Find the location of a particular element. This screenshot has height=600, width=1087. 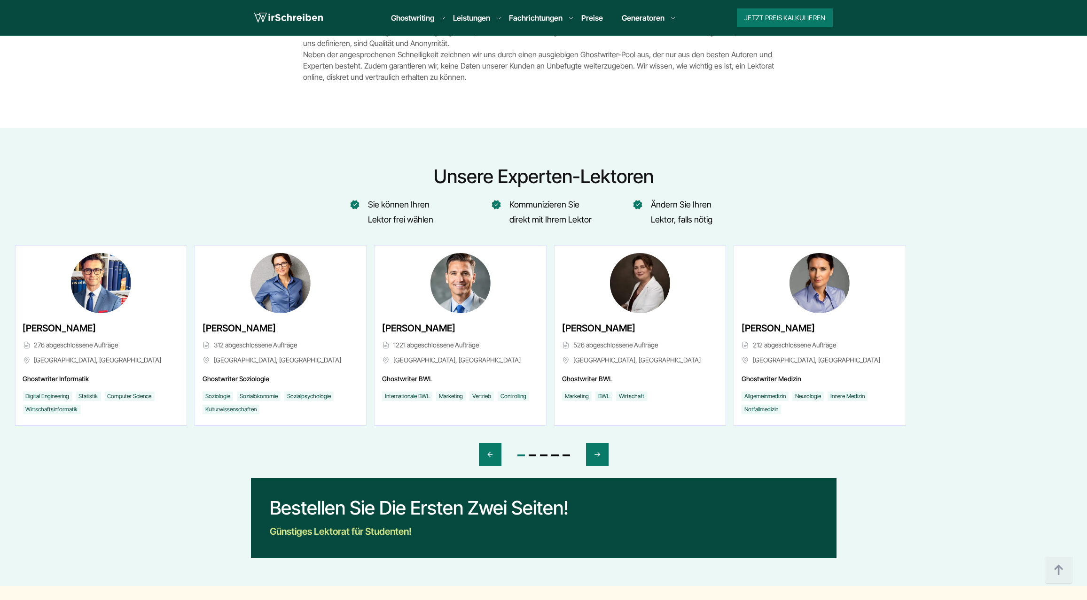

span: 312 abgeschlossene Aufträge is located at coordinates (280, 345).